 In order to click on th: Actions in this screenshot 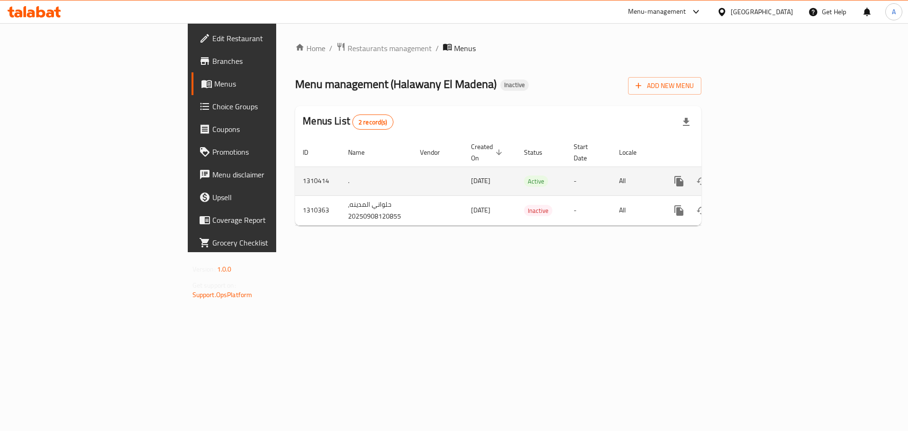, I will do `click(713, 152)`.